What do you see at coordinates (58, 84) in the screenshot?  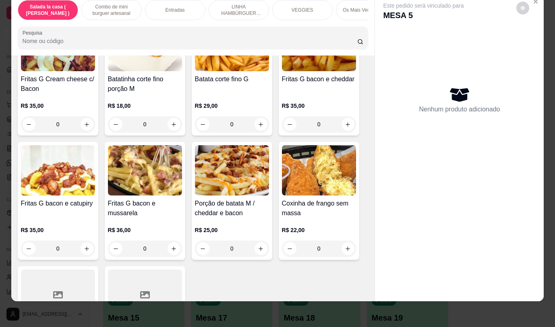 I see `h4: Fritas G Cream cheese c/ Bacon` at bounding box center [58, 84].